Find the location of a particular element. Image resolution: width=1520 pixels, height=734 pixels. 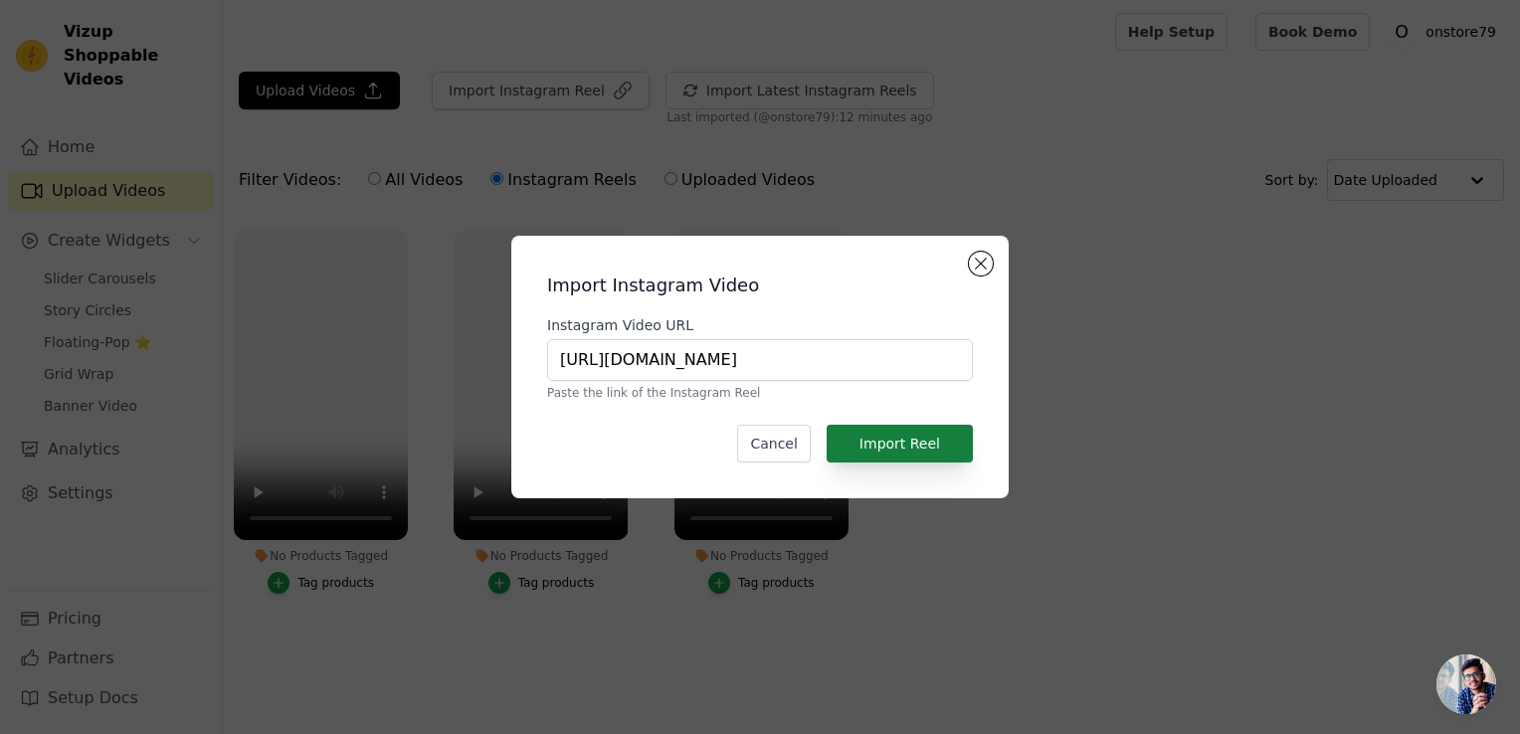

a: Open chat is located at coordinates (1466, 684).